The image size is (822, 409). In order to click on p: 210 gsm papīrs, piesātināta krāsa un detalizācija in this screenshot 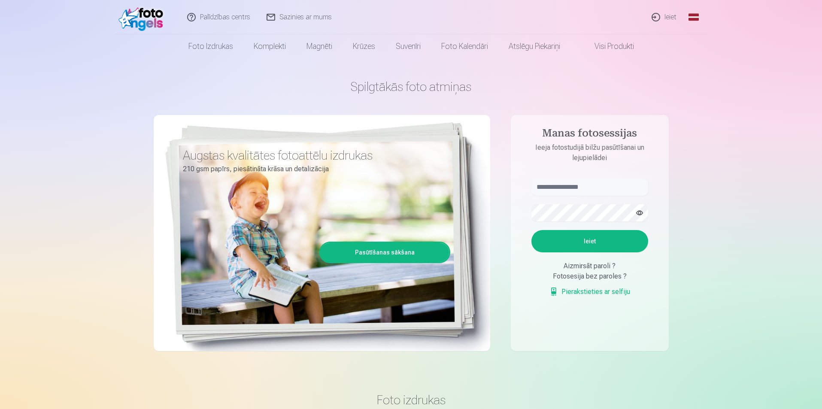, I will do `click(313, 169)`.